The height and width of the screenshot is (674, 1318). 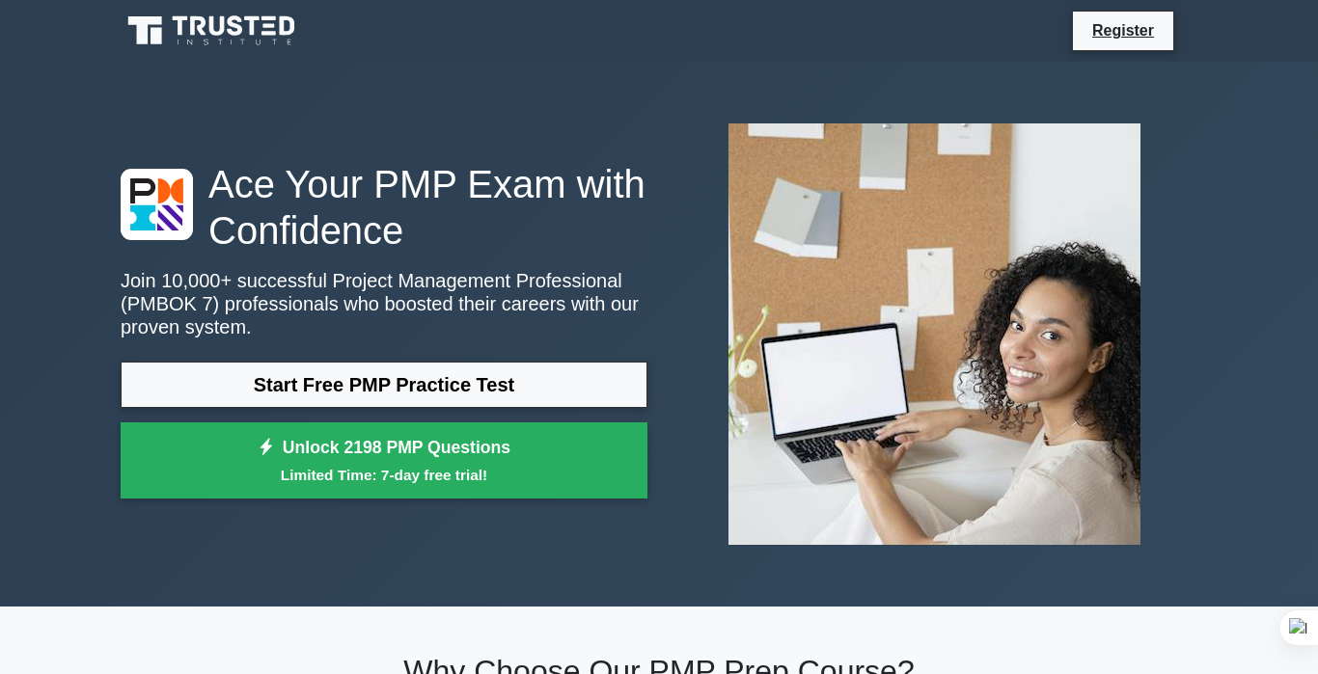 What do you see at coordinates (384, 461) in the screenshot?
I see `a: Unlock 2198 PMP QuestionsLimited Time: 7-day free trial!` at bounding box center [384, 461].